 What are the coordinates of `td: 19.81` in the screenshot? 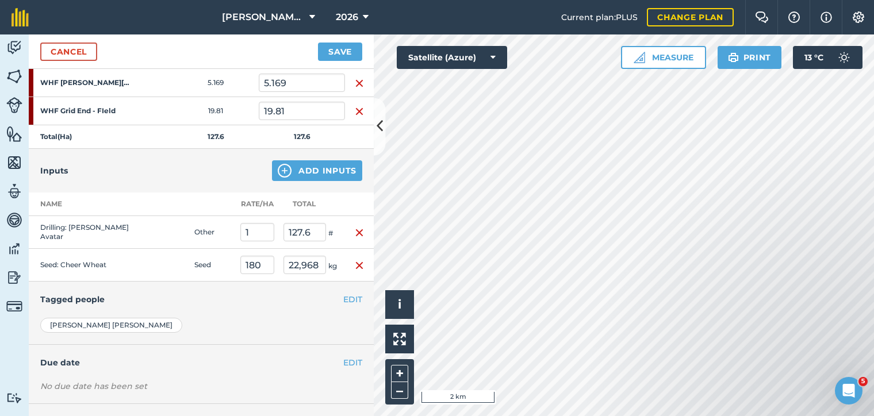 It's located at (216, 111).